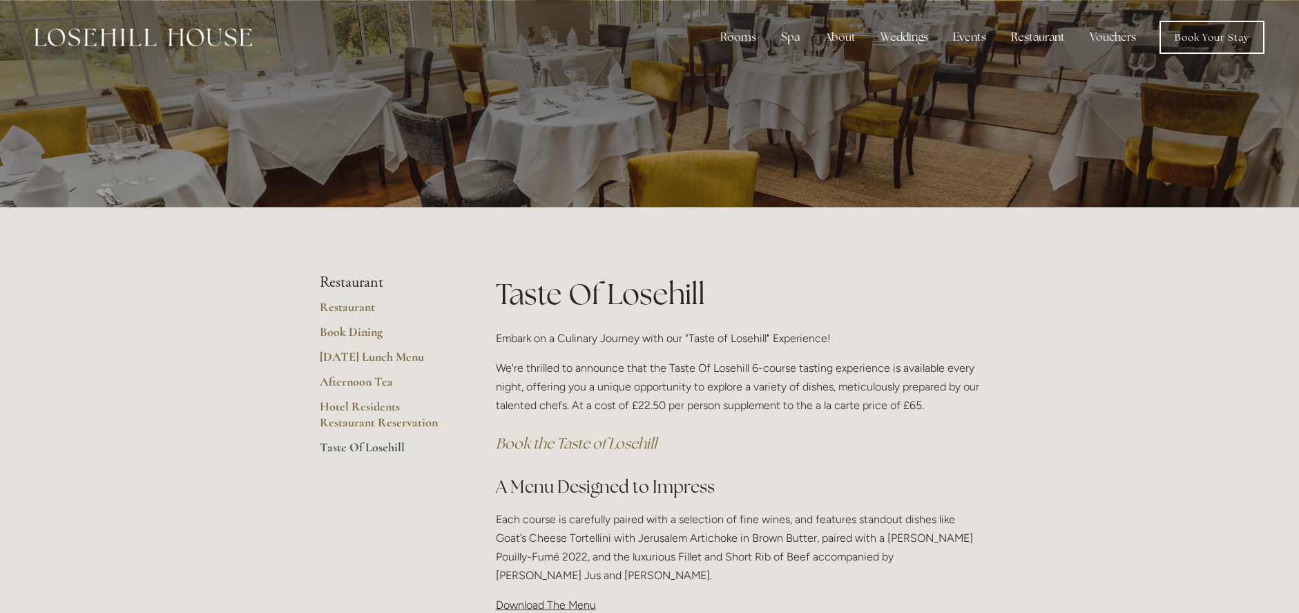  I want to click on p: Embark on a Culinary Journey with our "Taste of Losehill" Experience!, so click(738, 338).